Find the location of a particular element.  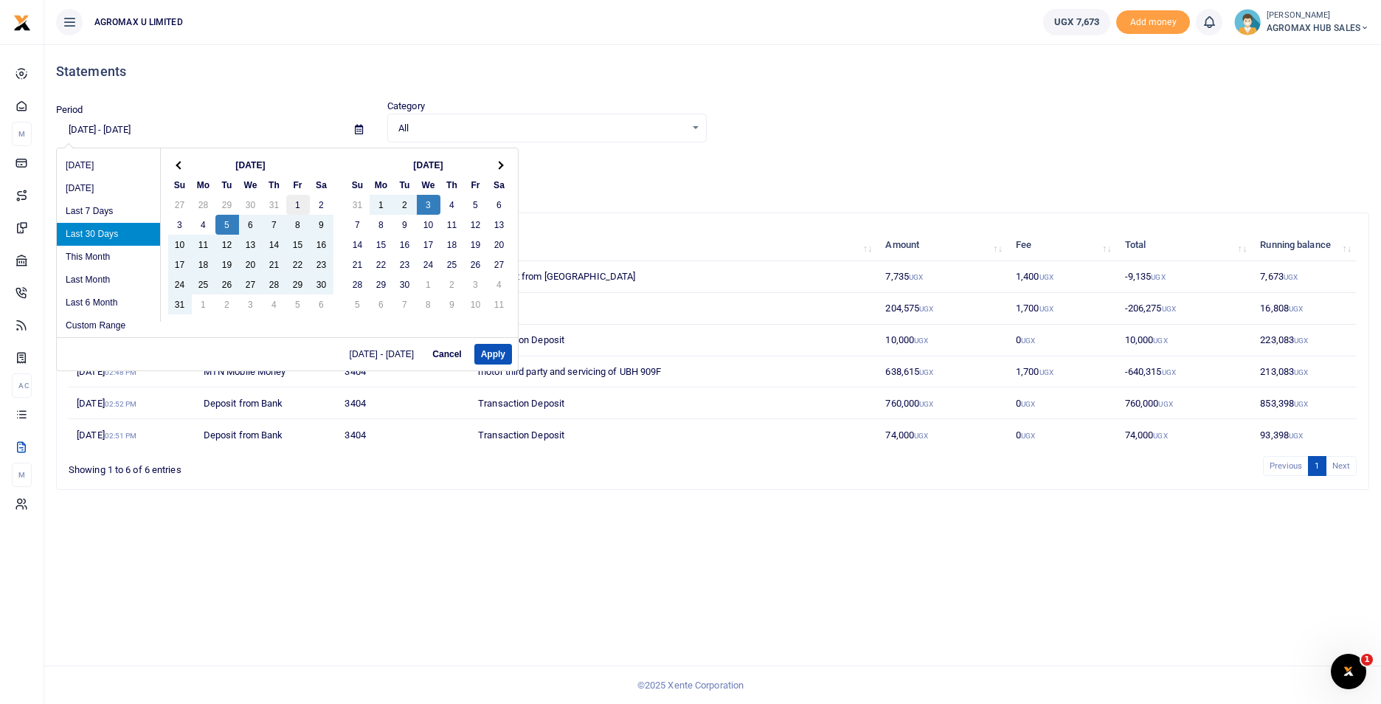

li: Ac is located at coordinates (21, 385).